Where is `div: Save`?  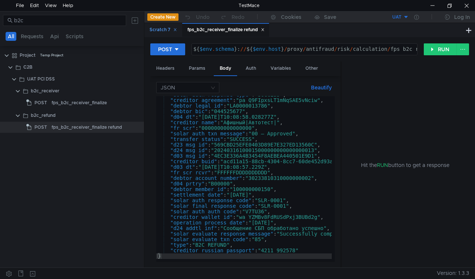
div: Save is located at coordinates (330, 17).